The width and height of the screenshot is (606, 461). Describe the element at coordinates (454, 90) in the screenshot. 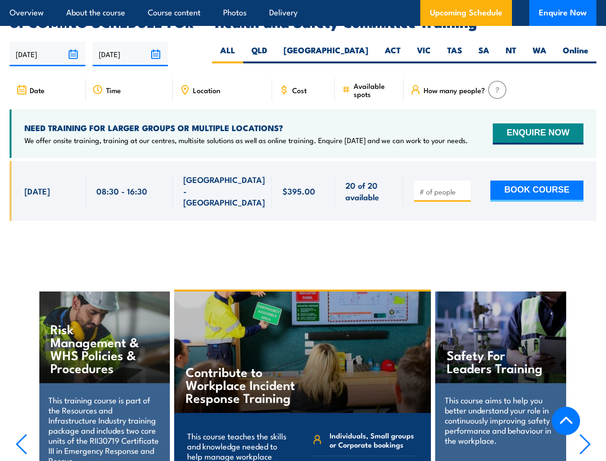

I see `span: How many people?` at that location.